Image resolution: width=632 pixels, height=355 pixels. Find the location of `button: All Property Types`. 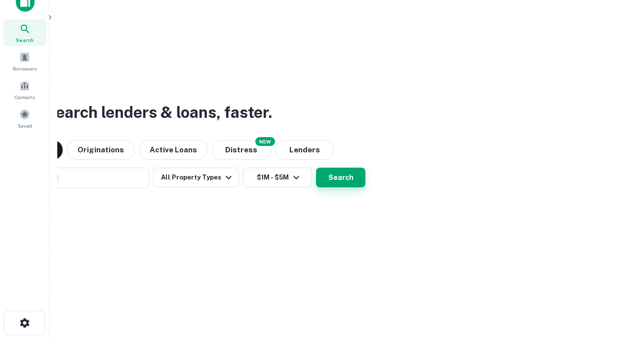

button: All Property Types is located at coordinates (196, 178).